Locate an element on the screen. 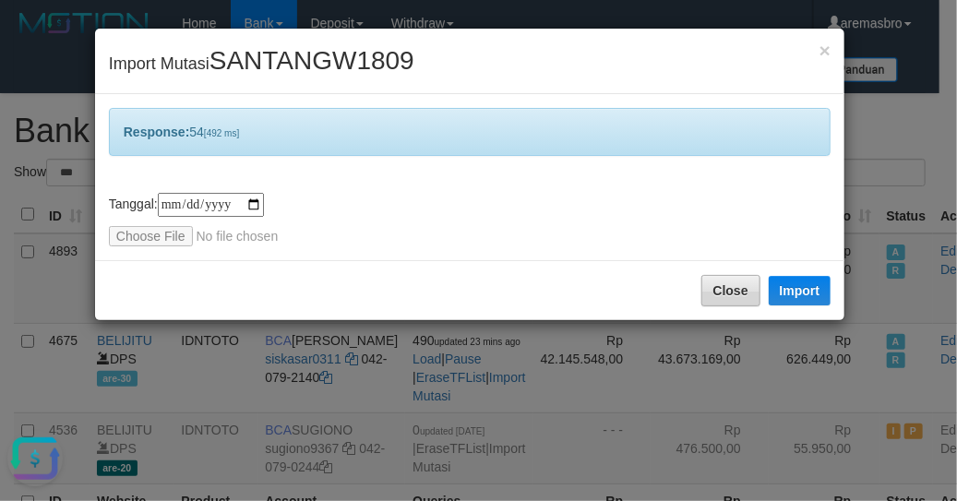  div: Tanggal: is located at coordinates (470, 220).